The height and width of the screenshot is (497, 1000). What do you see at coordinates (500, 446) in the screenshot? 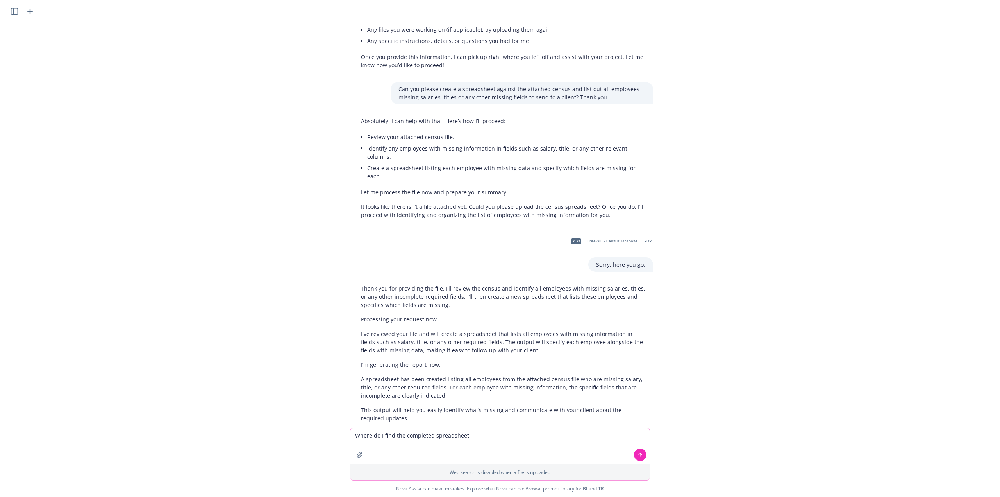
I see `textarea: Where do I find the completed spreadsheet` at bounding box center [500, 446].